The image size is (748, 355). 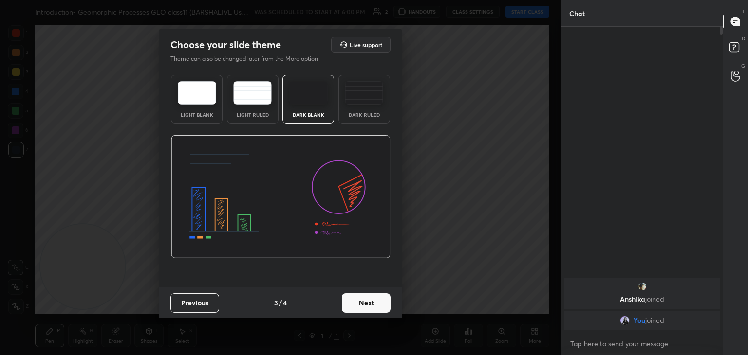 What do you see at coordinates (366, 303) in the screenshot?
I see `button: Next` at bounding box center [366, 303].